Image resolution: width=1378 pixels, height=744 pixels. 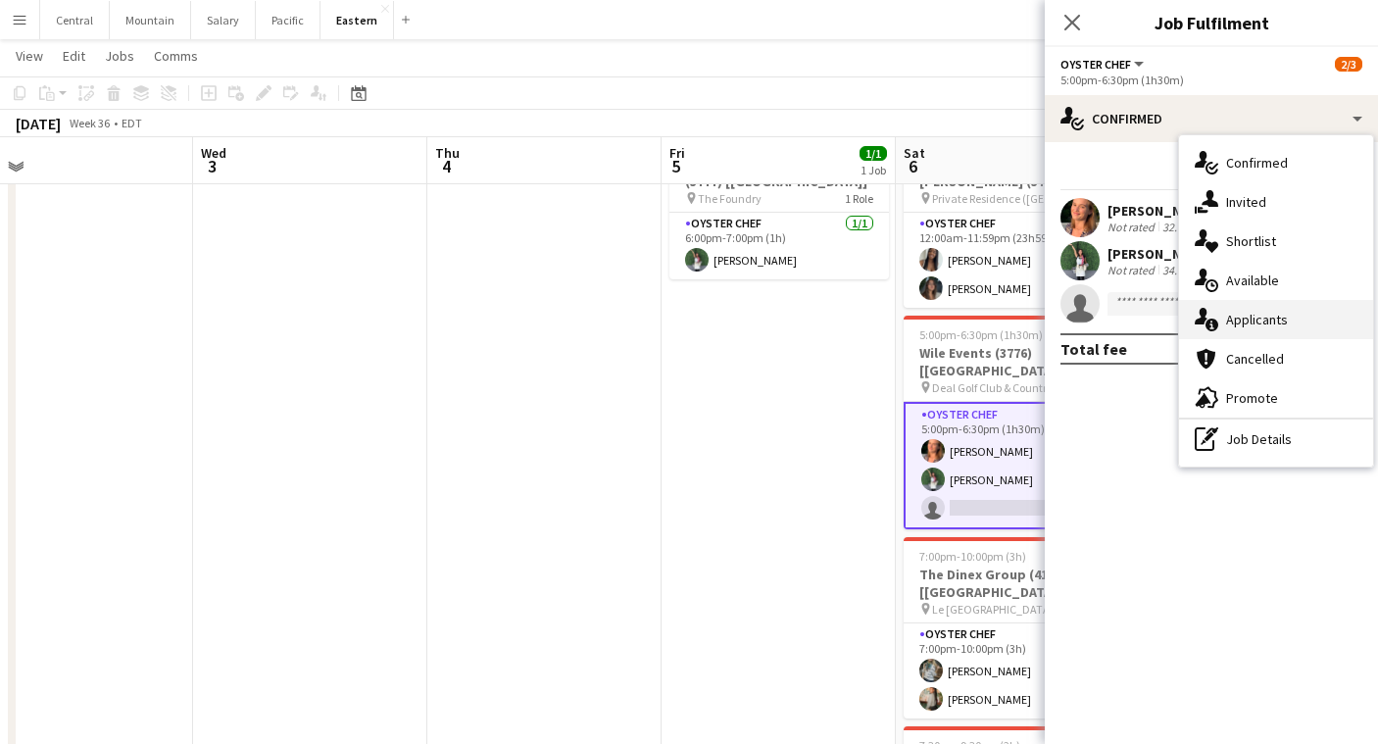 What do you see at coordinates (1182, 226) in the screenshot?
I see `div: 32.77mi` at bounding box center [1182, 226].